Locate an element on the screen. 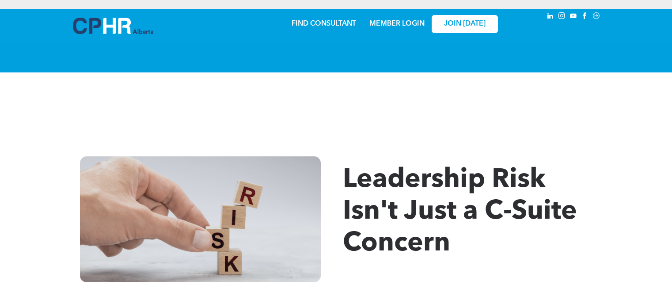 Image resolution: width=672 pixels, height=307 pixels. a: MEMBER LOGIN is located at coordinates (397, 24).